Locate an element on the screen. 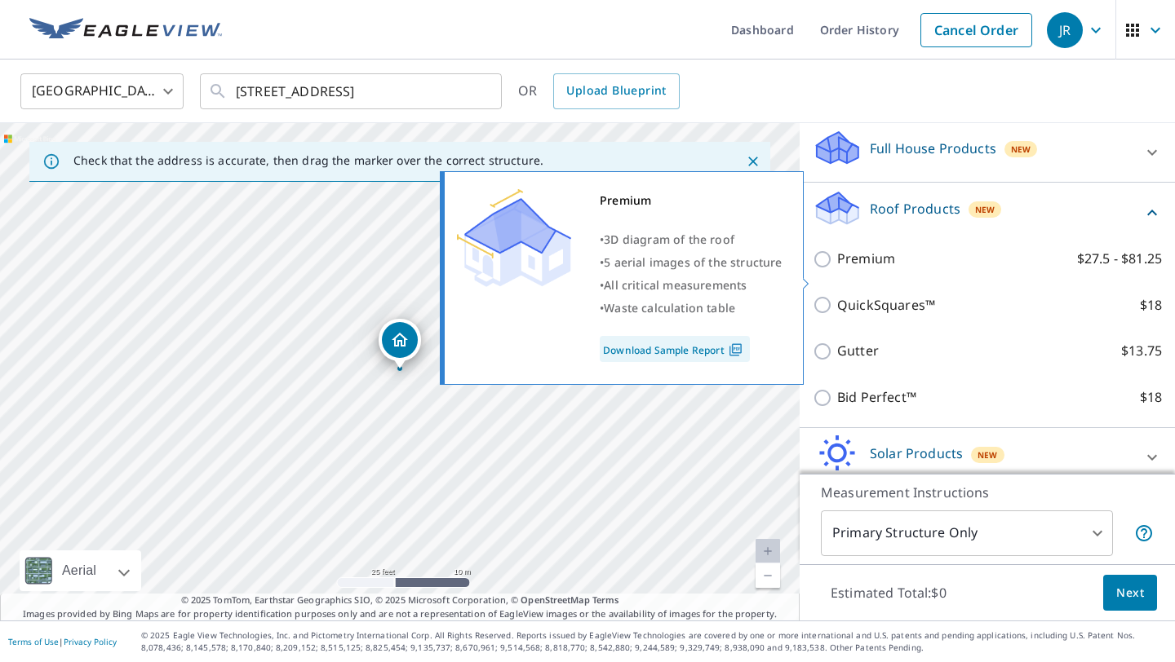 The height and width of the screenshot is (662, 1175). p: $27.5 - $81.25 is located at coordinates (1119, 259).